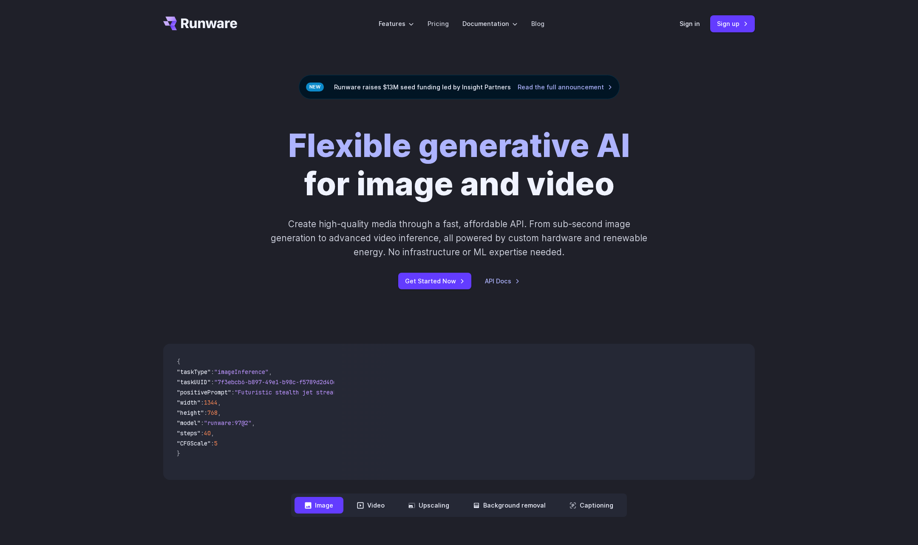 This screenshot has height=545, width=918. What do you see at coordinates (690, 23) in the screenshot?
I see `a: Sign in` at bounding box center [690, 23].